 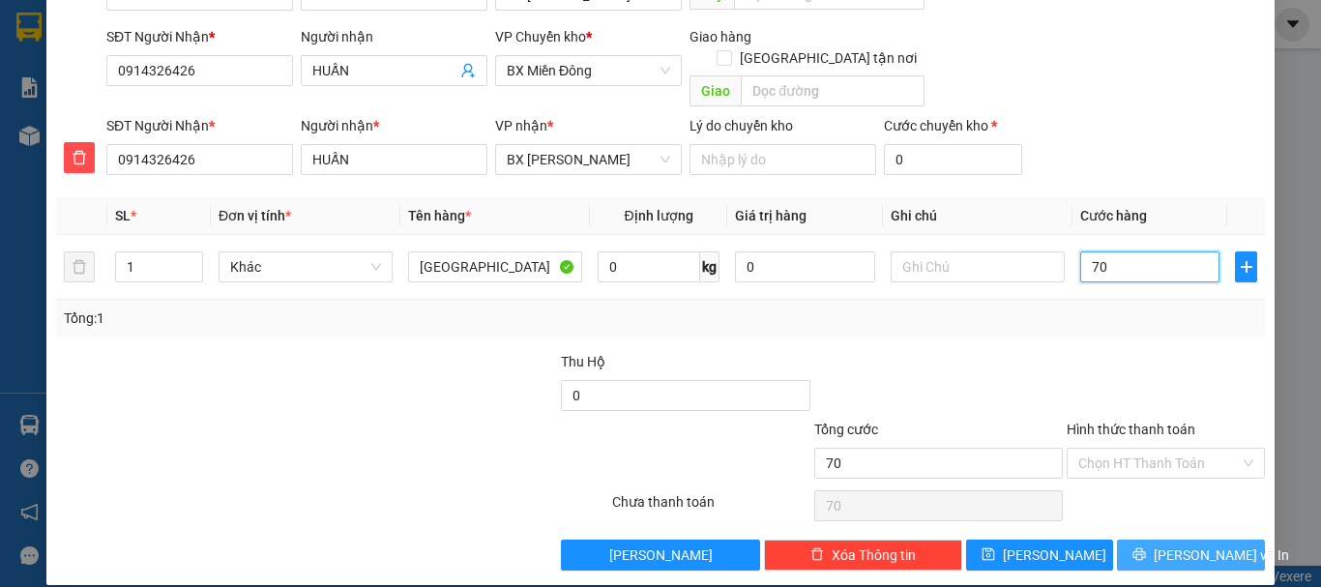 I want to click on label: Lý do chuyển kho, so click(x=741, y=126).